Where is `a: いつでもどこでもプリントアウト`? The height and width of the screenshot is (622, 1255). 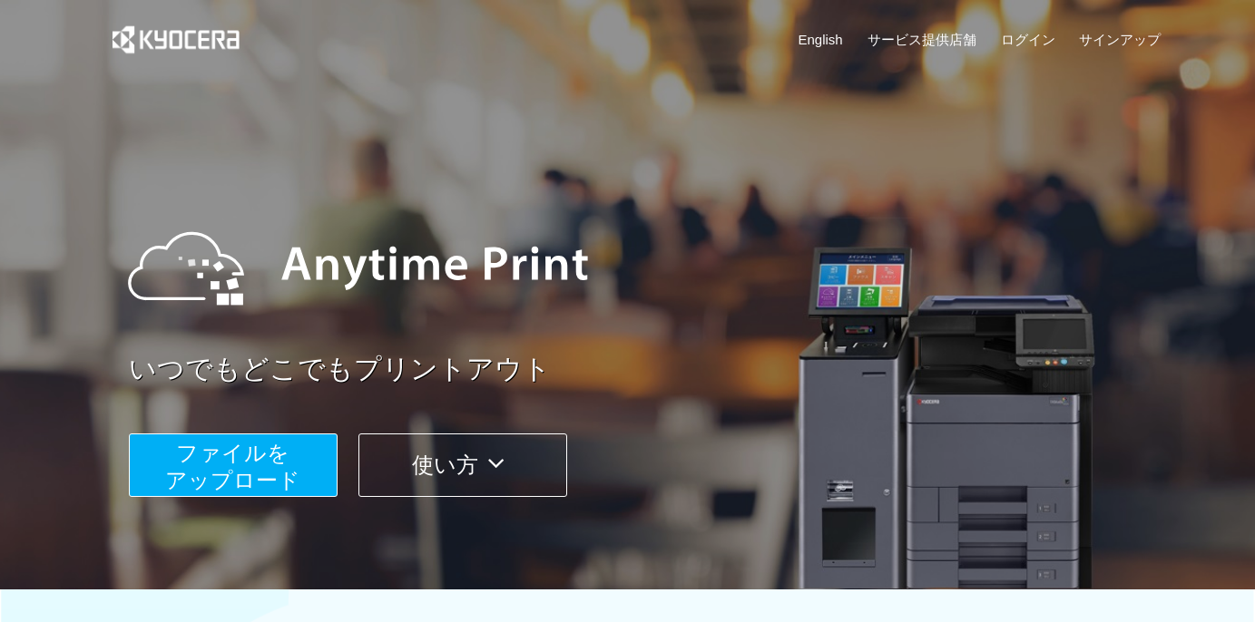
a: いつでもどこでもプリントアウト is located at coordinates (651, 369).